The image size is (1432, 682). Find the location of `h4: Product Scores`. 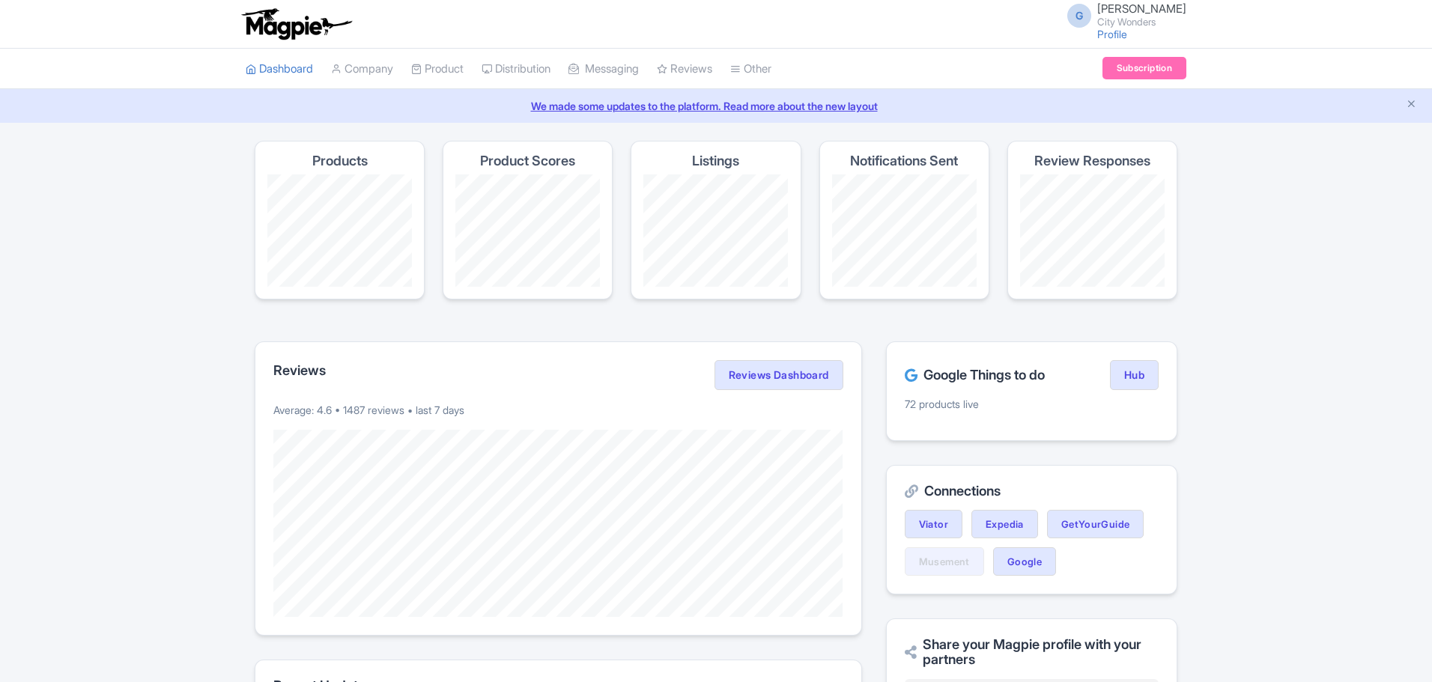

h4: Product Scores is located at coordinates (527, 161).